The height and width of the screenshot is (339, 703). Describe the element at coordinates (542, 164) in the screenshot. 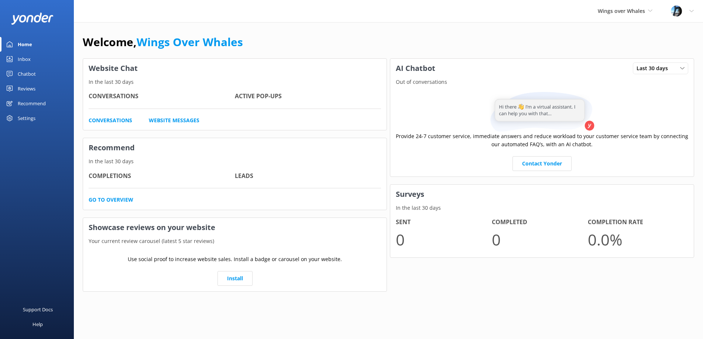

I see `a: Contact Yonder` at that location.